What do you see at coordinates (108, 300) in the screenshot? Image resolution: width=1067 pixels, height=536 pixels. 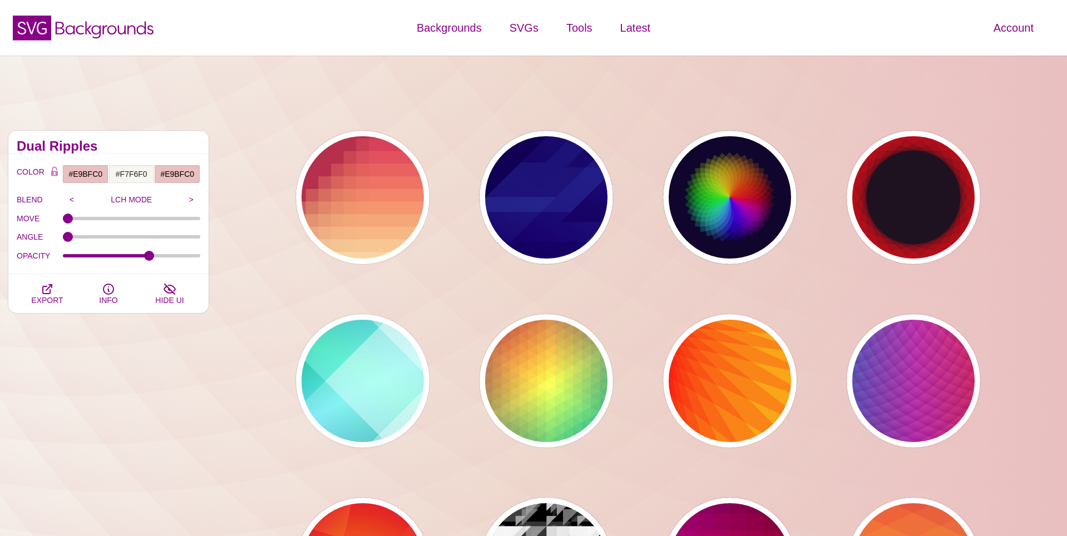 I see `span: INFO` at bounding box center [108, 300].